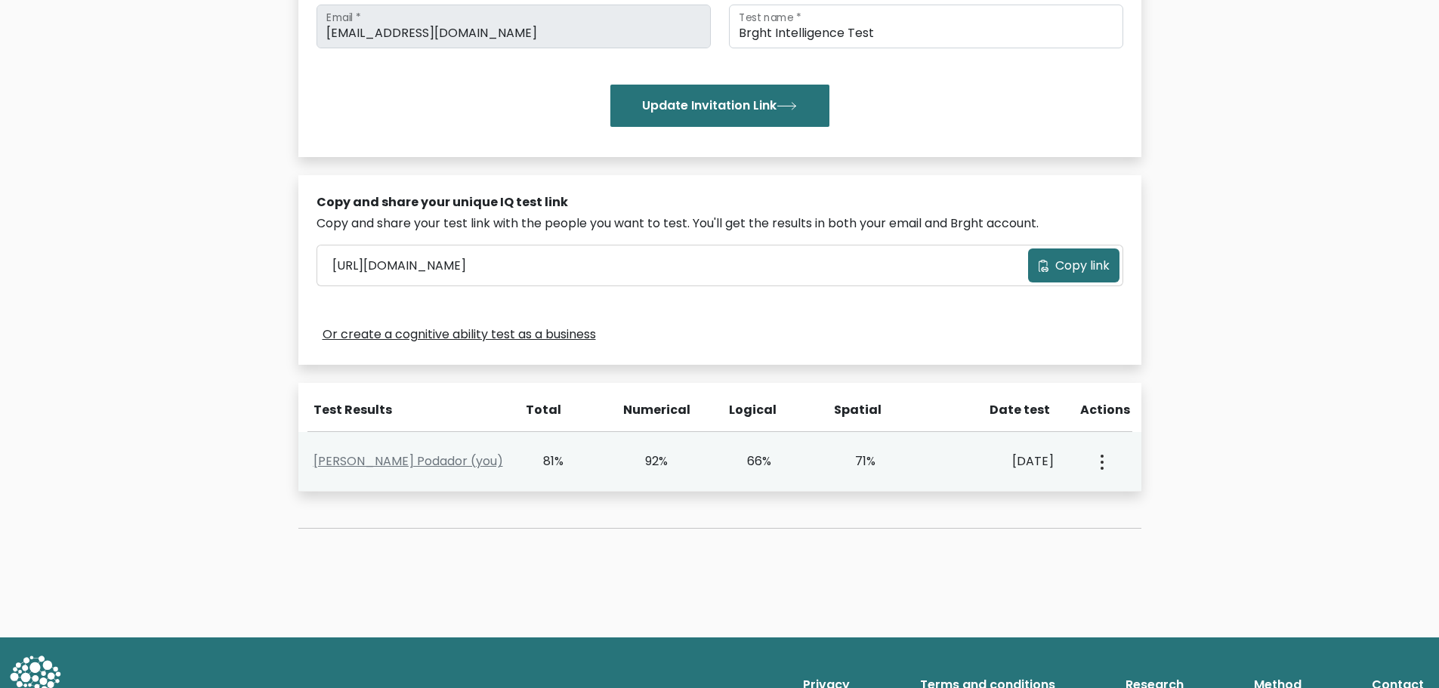 This screenshot has height=688, width=1439. Describe the element at coordinates (459, 335) in the screenshot. I see `a: Or create a cognitive ability test as a business` at that location.